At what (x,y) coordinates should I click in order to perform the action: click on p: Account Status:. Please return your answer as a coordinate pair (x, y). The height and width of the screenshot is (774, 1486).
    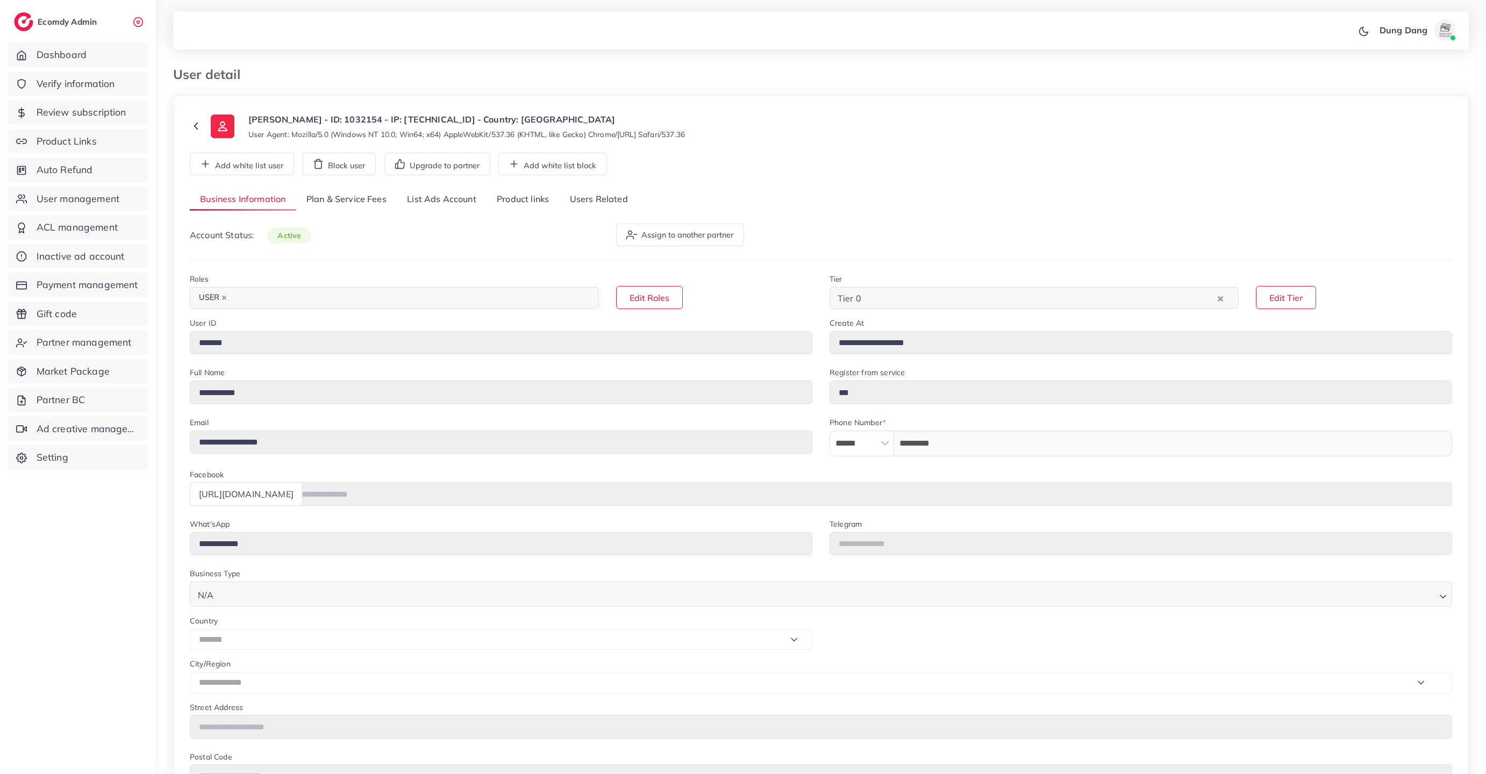
    Looking at the image, I should click on (250, 235).